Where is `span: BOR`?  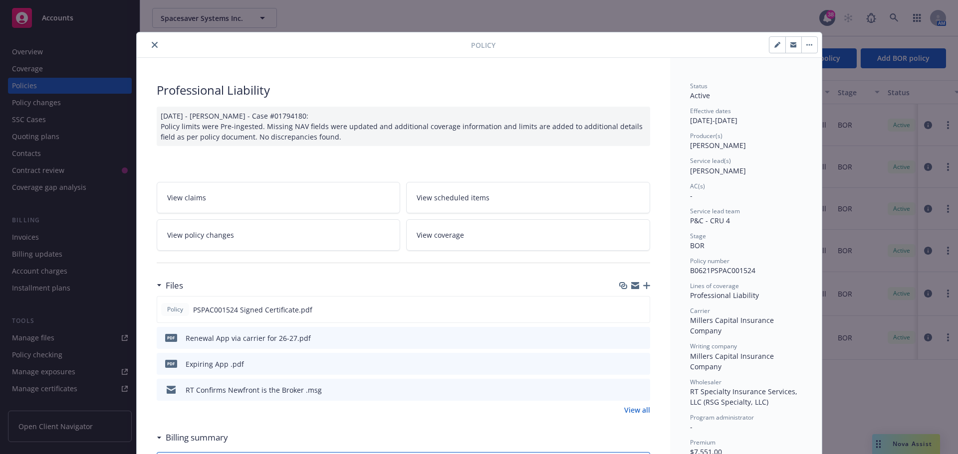
span: BOR is located at coordinates (697, 245).